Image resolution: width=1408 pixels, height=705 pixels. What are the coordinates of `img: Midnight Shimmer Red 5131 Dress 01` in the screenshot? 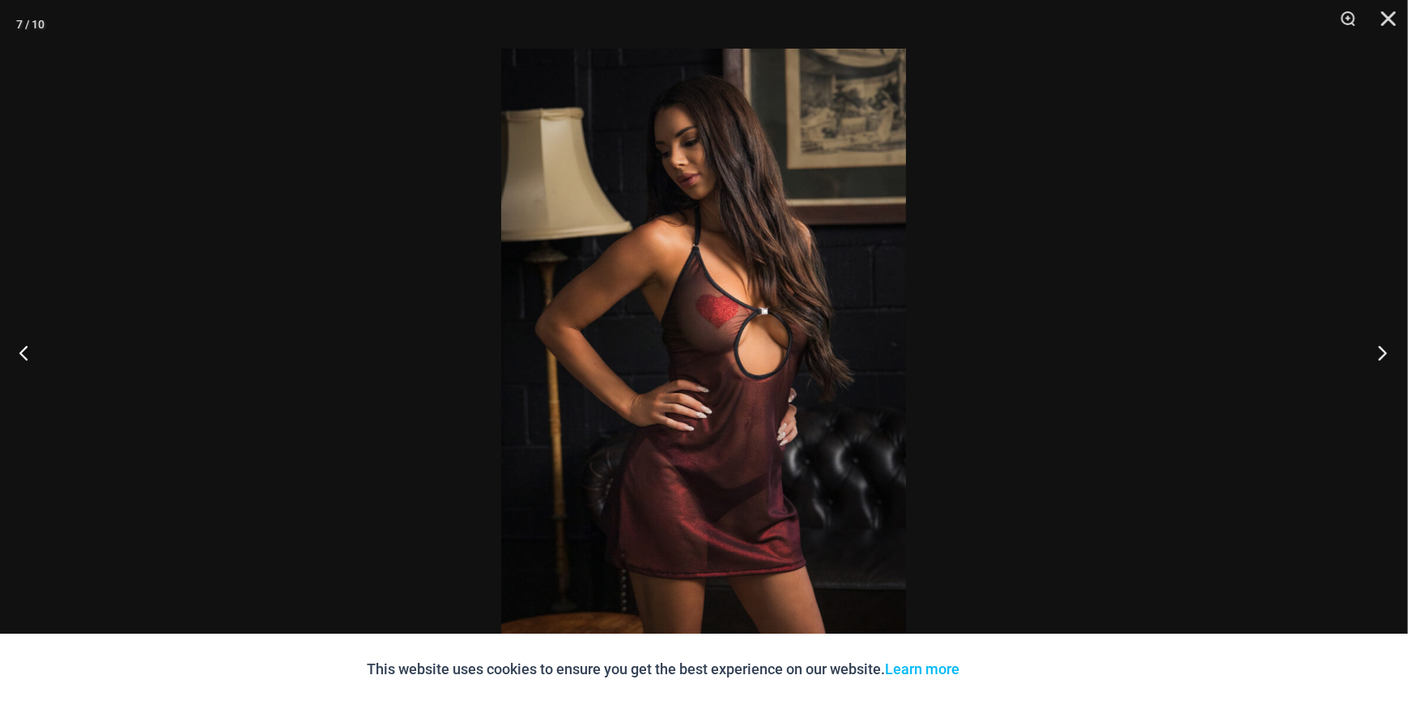 It's located at (704, 352).